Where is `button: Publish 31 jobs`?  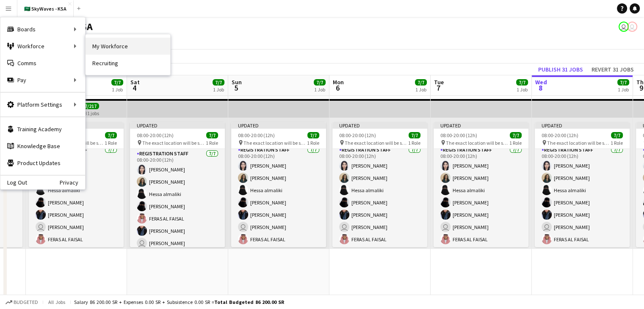
button: Publish 31 jobs is located at coordinates (560, 69).